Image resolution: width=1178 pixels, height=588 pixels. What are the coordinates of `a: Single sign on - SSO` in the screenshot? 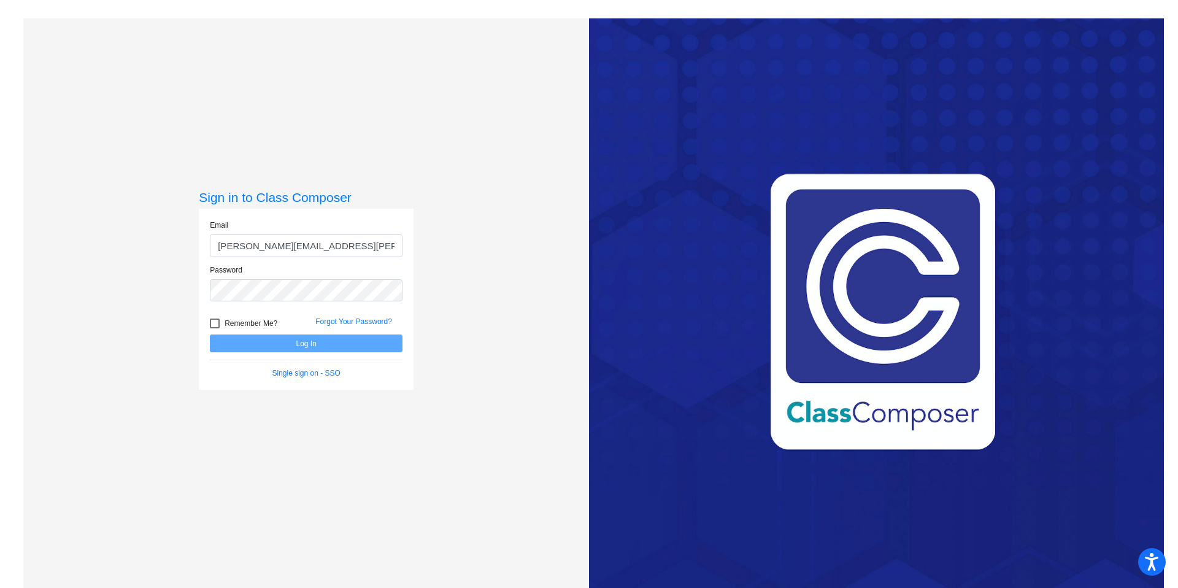 It's located at (306, 373).